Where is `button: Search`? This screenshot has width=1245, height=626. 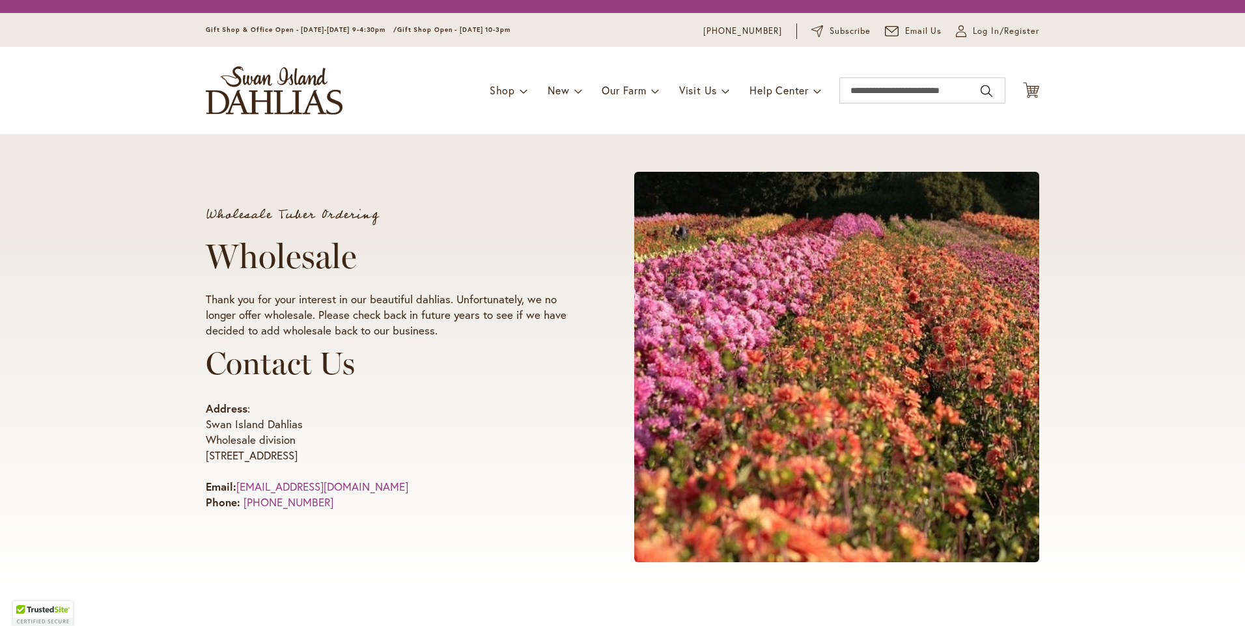
button: Search is located at coordinates (987, 91).